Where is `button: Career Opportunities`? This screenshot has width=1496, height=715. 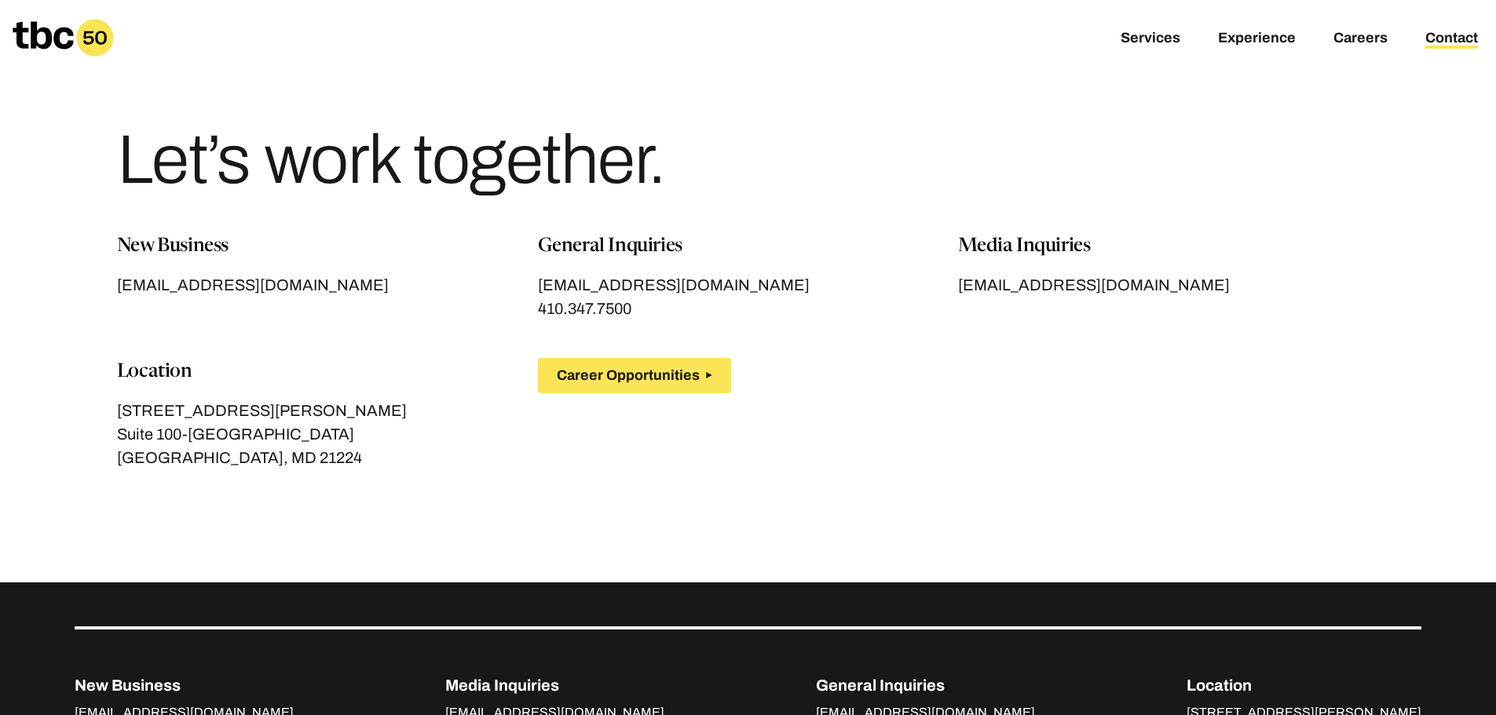 button: Career Opportunities is located at coordinates (634, 375).